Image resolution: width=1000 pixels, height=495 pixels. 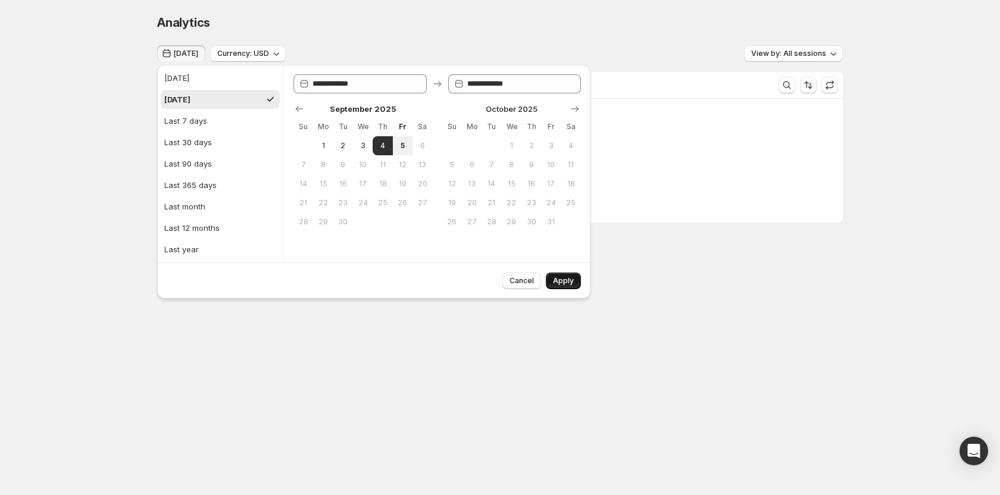 I want to click on button: Thursday September 18 2025, so click(x=382, y=184).